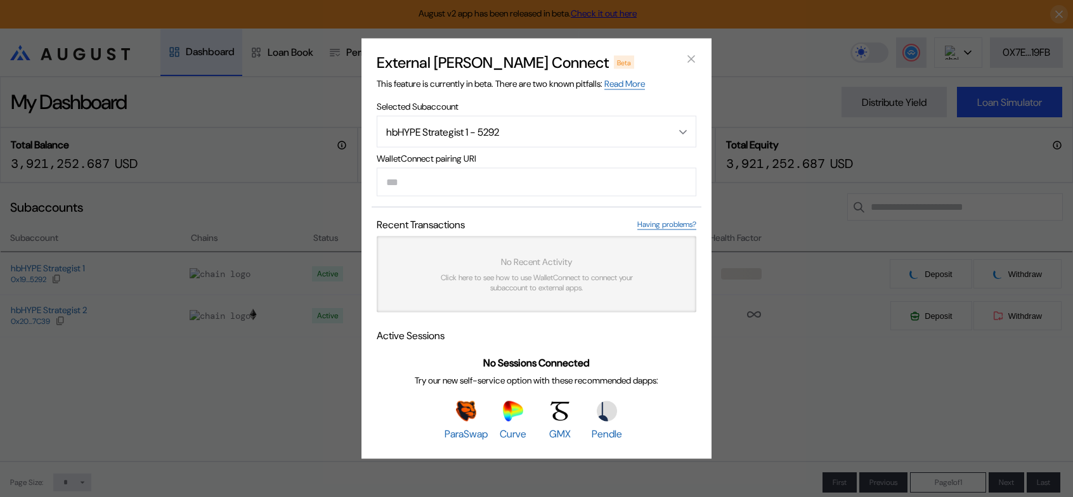 This screenshot has height=497, width=1073. Describe the element at coordinates (607, 411) in the screenshot. I see `img: Pendle` at that location.